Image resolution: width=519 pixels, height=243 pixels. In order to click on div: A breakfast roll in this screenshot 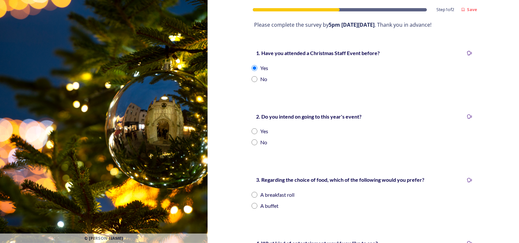, I will do `click(278, 195)`.